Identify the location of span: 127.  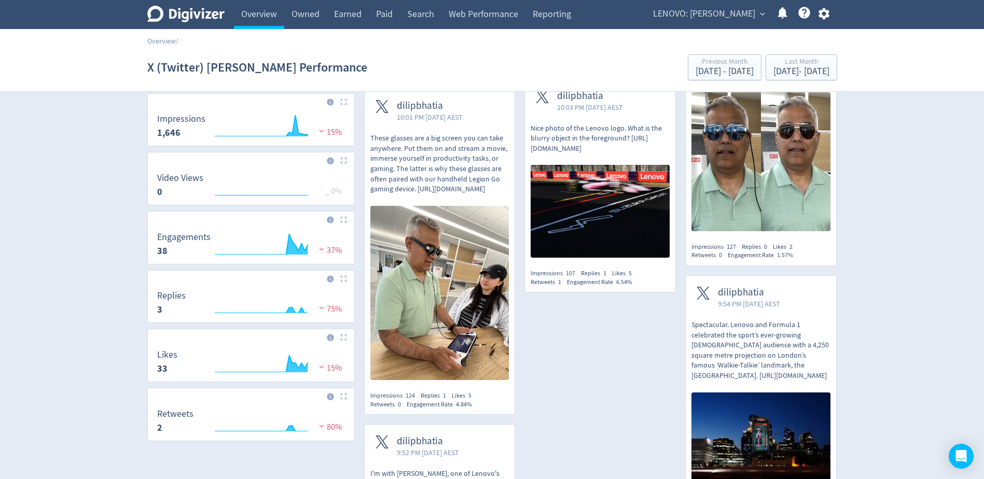
(731, 247).